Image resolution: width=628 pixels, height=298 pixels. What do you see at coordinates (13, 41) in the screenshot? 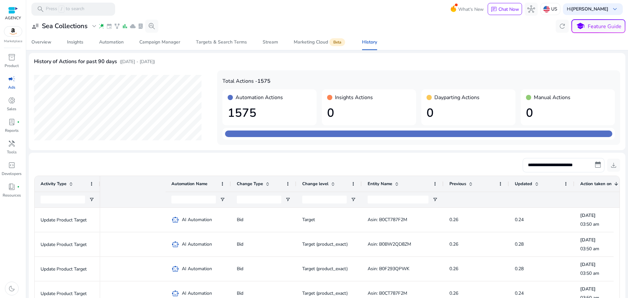
I see `p: Marketplace` at bounding box center [13, 41].